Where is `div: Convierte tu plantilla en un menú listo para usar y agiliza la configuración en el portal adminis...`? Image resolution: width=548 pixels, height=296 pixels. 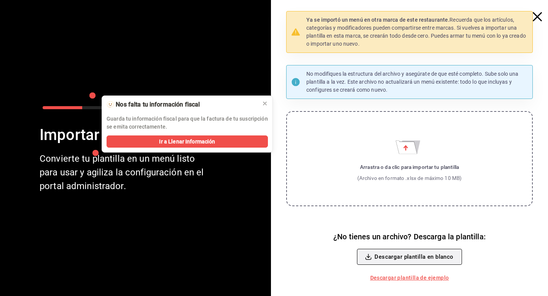
div: Convierte tu plantilla en un menú listo para usar y agiliza la configuración en el portal adminis... is located at coordinates (125, 172).